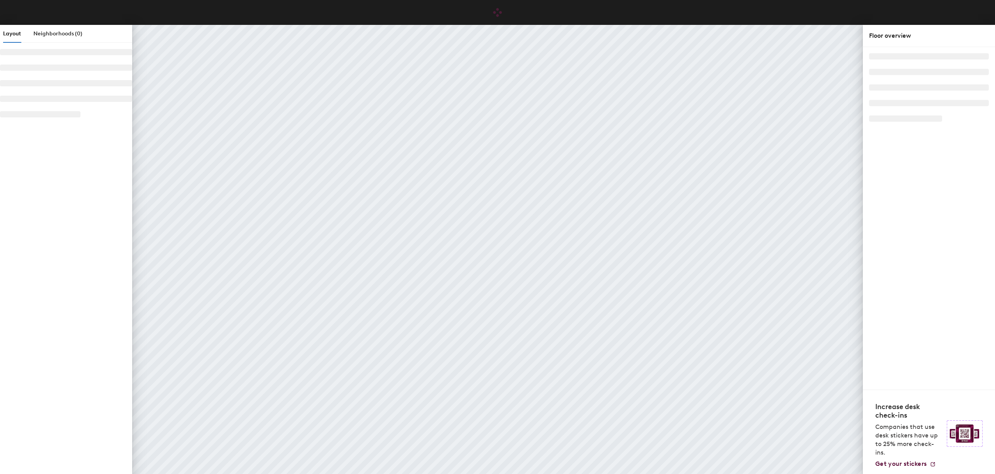  Describe the element at coordinates (12, 33) in the screenshot. I see `span: Layout` at that location.